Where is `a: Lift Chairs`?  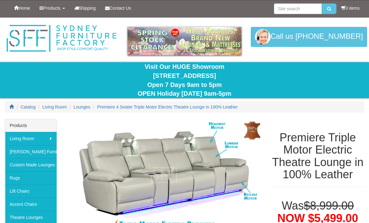
a: Lift Chairs is located at coordinates (31, 191).